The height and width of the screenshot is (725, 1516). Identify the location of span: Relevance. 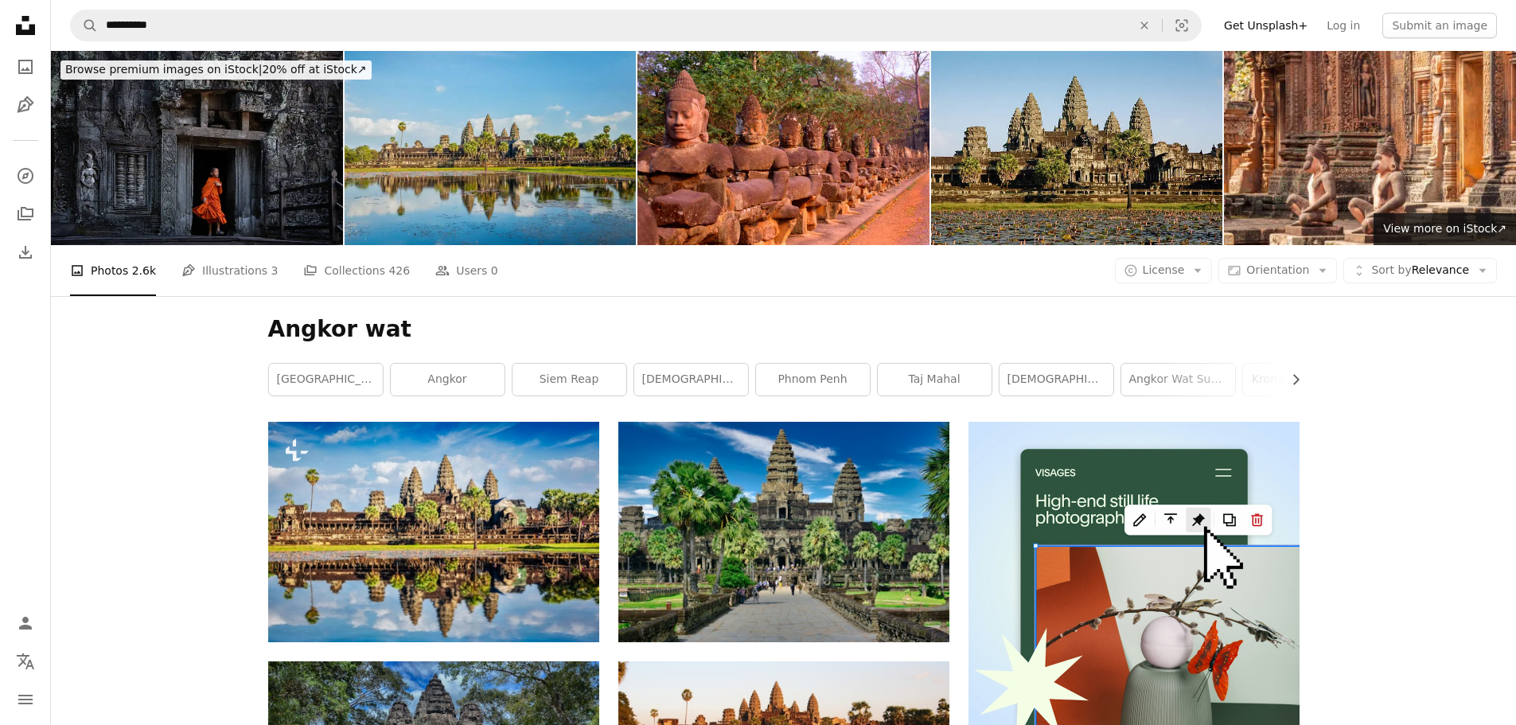
(1420, 271).